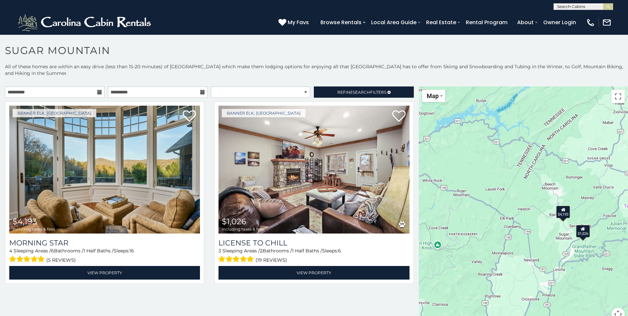 The width and height of the screenshot is (628, 316). Describe the element at coordinates (341, 22) in the screenshot. I see `a: Browse Rentals` at that location.